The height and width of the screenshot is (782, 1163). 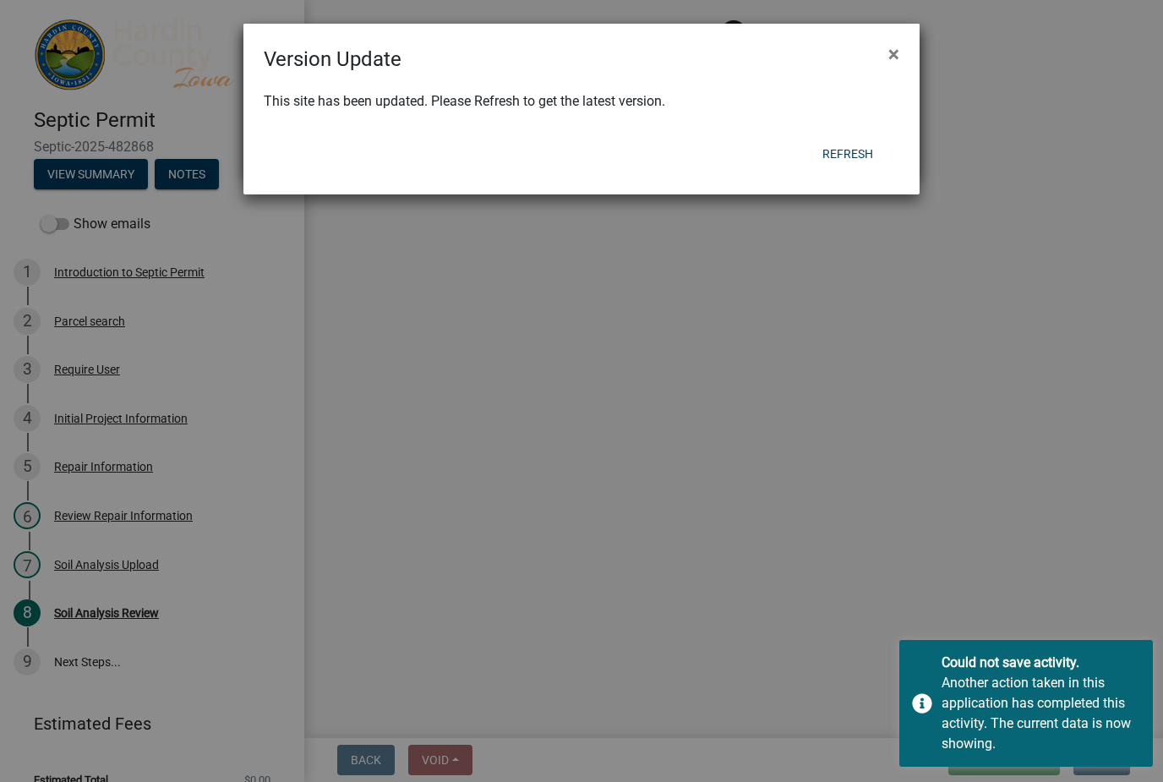 I want to click on div: Another action taken in this application has completed this activity. The current data is now sho..., so click(x=1041, y=714).